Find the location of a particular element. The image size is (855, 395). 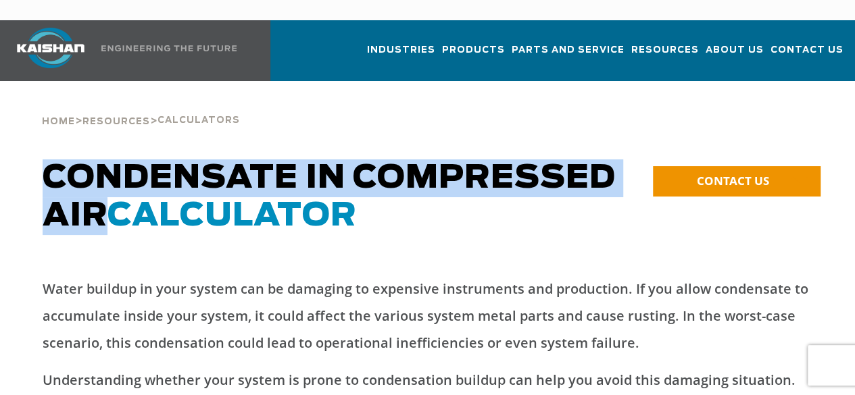

a: Products is located at coordinates (473, 55).